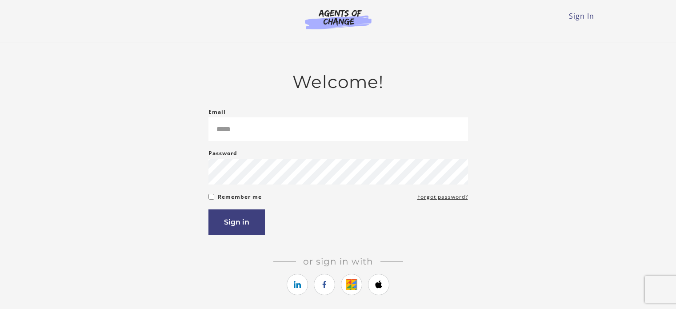  Describe the element at coordinates (237, 222) in the screenshot. I see `button: Sign in` at that location.